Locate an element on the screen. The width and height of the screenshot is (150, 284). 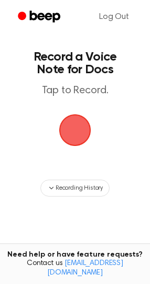
span: Recording History is located at coordinates (79, 188).